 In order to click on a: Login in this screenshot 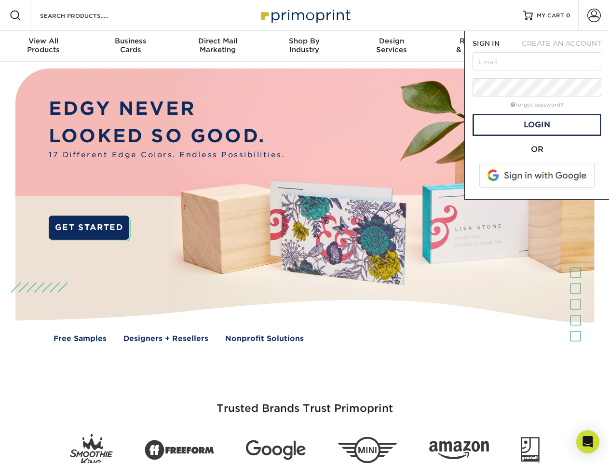, I will do `click(537, 125)`.